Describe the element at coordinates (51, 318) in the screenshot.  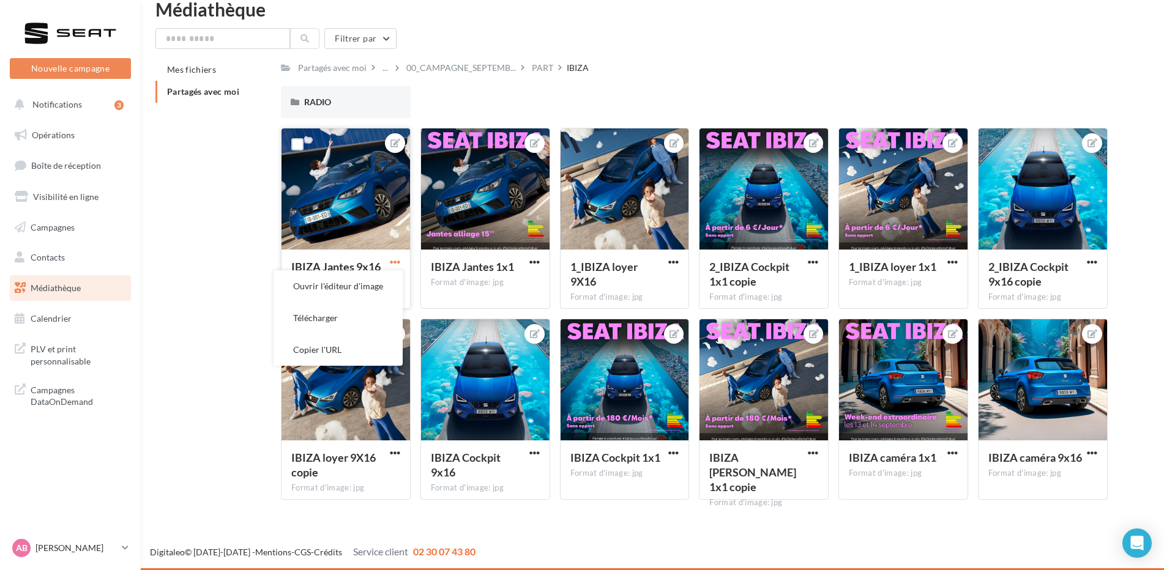
I see `span: Calendrier` at that location.